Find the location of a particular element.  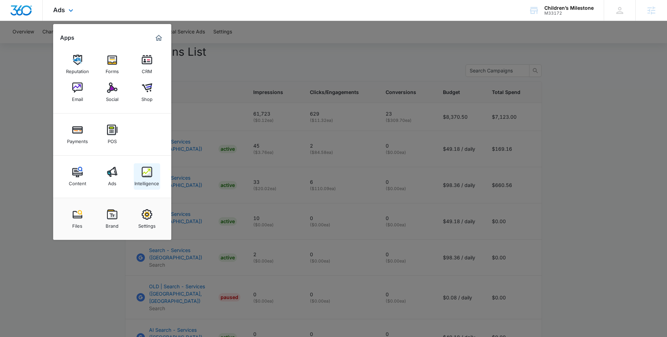

div: Email is located at coordinates (78, 97).